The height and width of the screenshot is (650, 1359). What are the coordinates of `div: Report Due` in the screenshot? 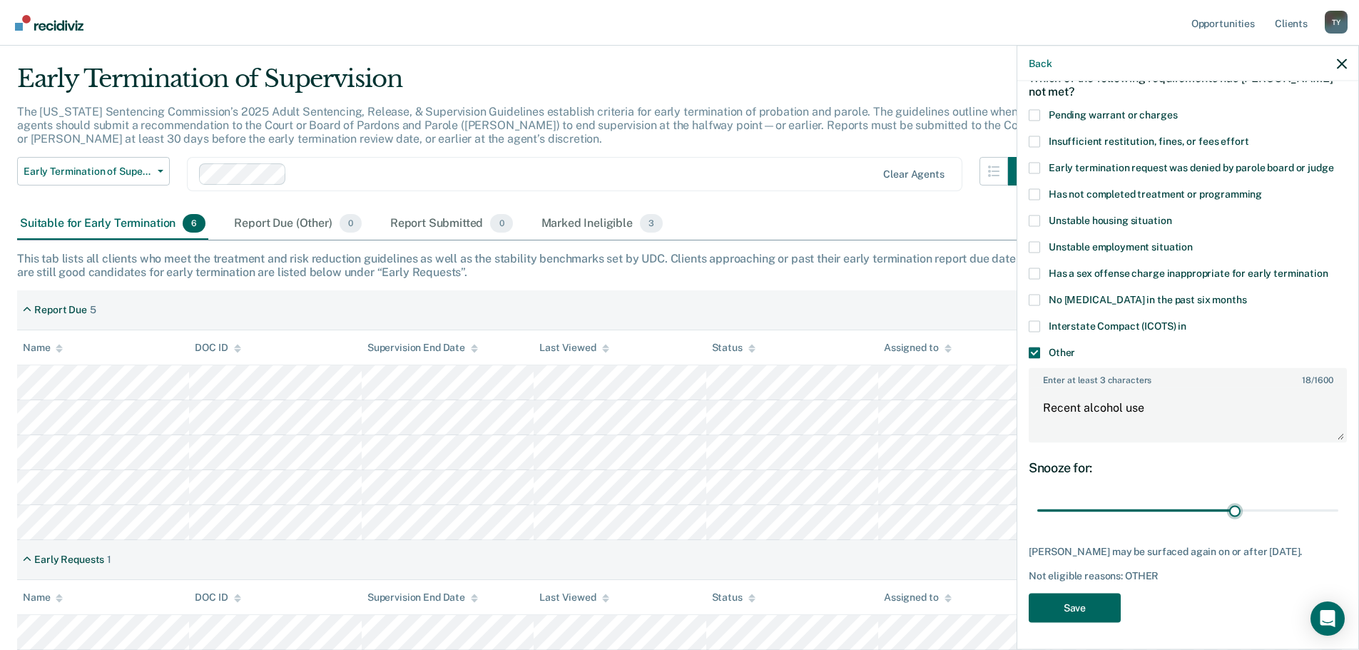 It's located at (61, 310).